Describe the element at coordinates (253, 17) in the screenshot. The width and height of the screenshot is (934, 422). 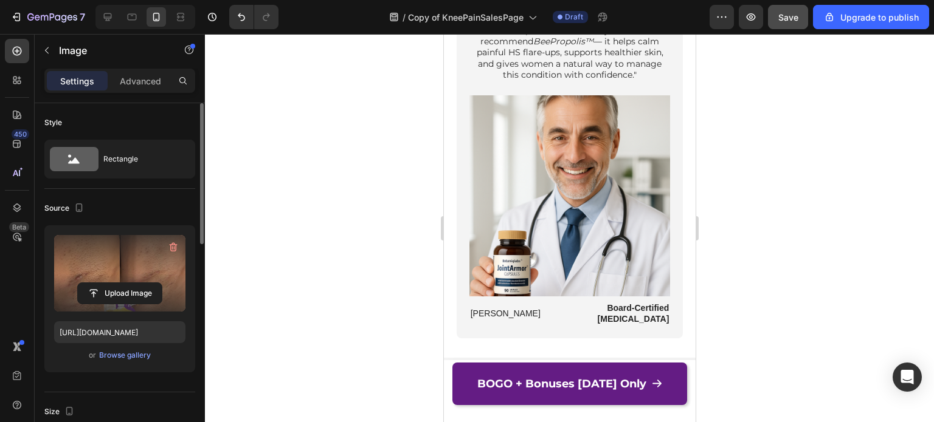
I see `div: Undo/Redo` at that location.